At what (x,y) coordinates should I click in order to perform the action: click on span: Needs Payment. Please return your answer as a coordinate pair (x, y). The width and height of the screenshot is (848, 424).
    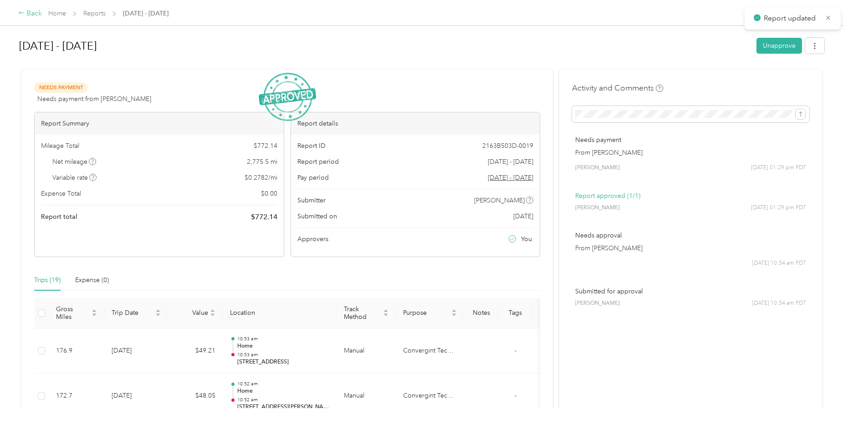
    Looking at the image, I should click on (61, 87).